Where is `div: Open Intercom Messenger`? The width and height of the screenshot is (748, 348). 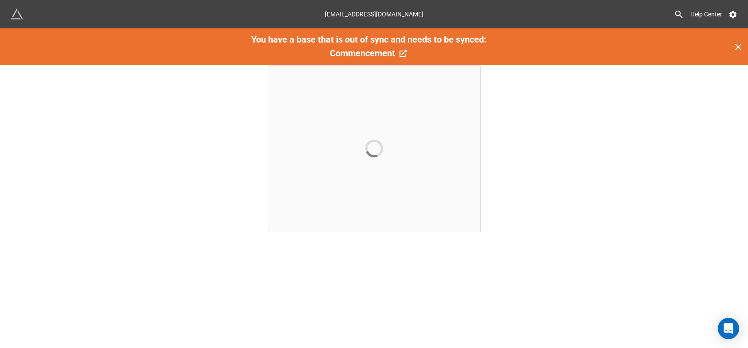
div: Open Intercom Messenger is located at coordinates (728, 329).